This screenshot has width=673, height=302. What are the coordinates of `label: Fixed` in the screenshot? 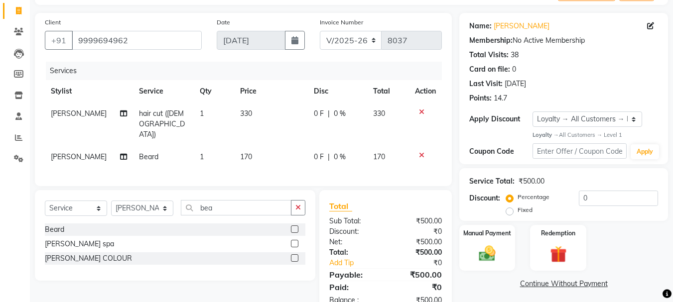 It's located at (525, 210).